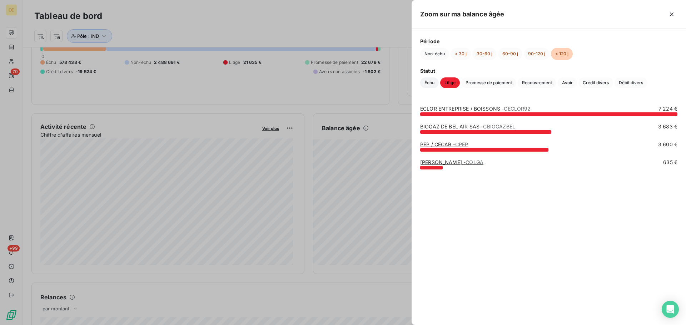 This screenshot has height=325, width=686. What do you see at coordinates (631, 83) in the screenshot?
I see `span: Débit divers` at bounding box center [631, 83].